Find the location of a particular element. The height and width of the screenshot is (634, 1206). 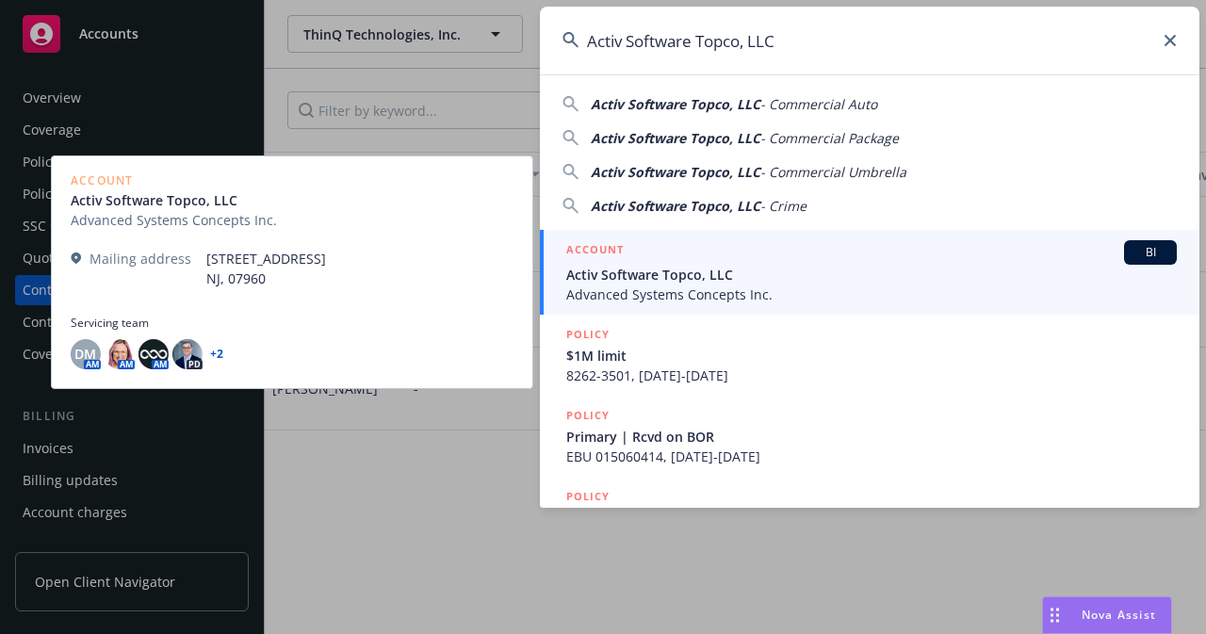

button: Nova Assist is located at coordinates (1107, 615).